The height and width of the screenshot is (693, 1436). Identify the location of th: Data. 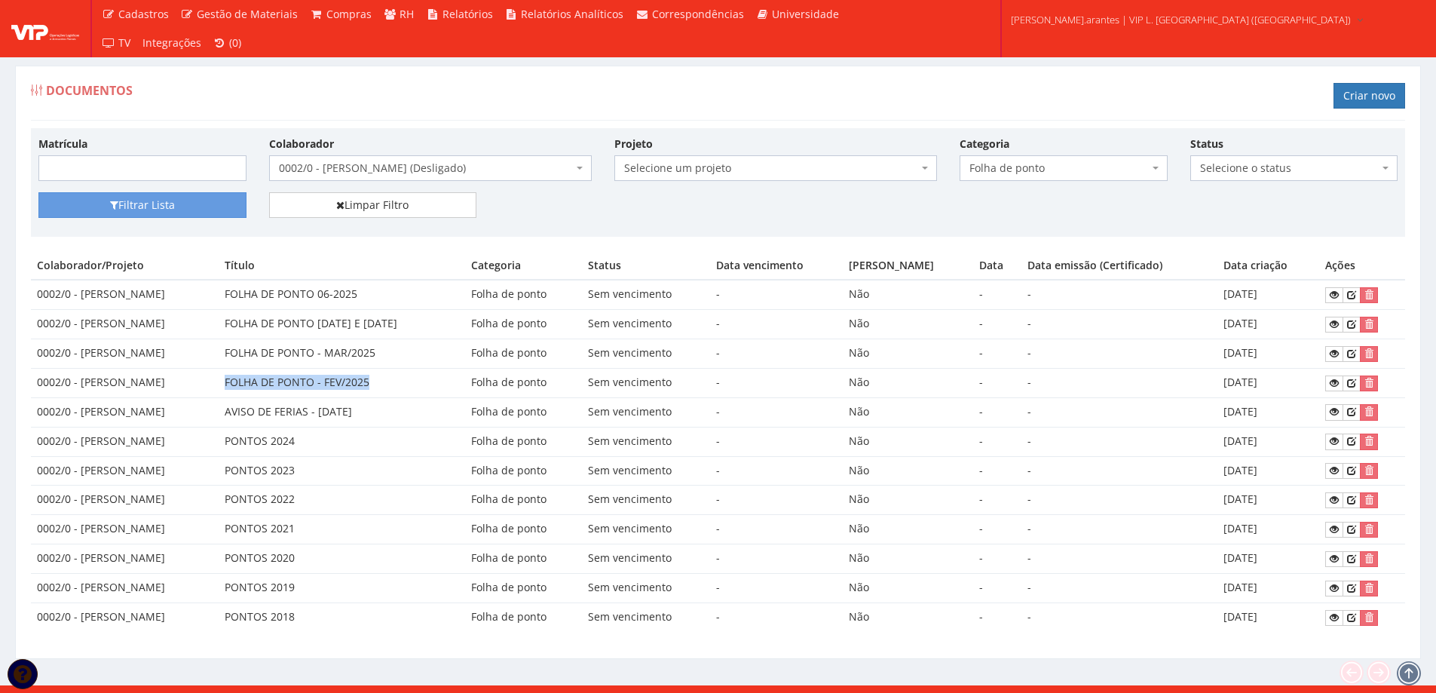
(998, 265).